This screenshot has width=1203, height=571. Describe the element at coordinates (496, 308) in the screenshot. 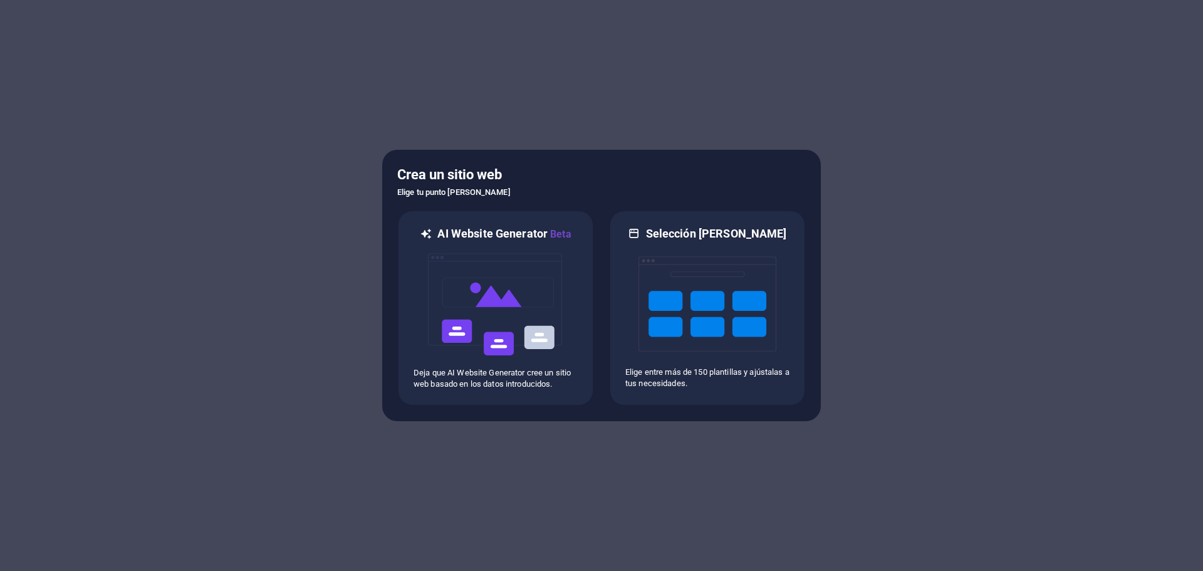

I see `div: AI Website GeneratorBetaaiDeja que AI Website Generator cree un sitio web basado en los datos int...` at that location.